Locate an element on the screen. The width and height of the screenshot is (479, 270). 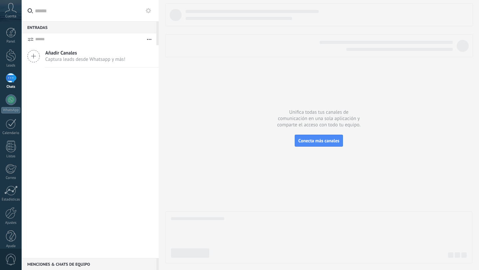
div: Estadísticas is located at coordinates (11, 200).